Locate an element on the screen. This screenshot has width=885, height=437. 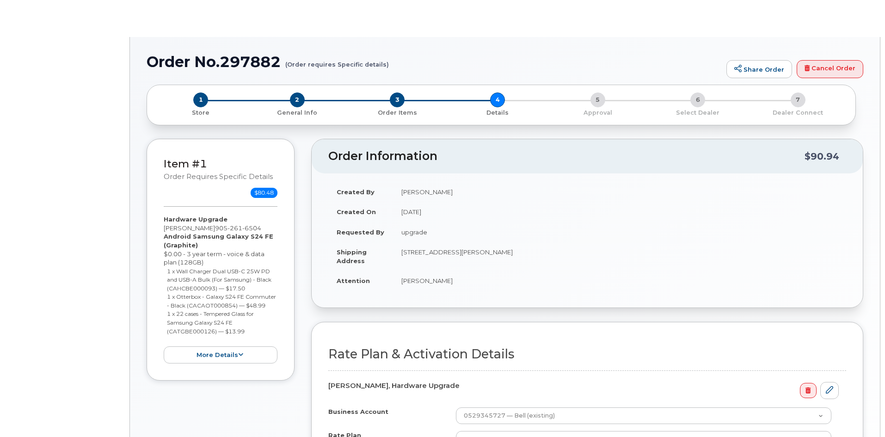
small: 1 x Wall Charger Dual USB-C 25W PD and USB-A Bulk (For Samsung) - Black (CAHCBE000093) — $17.50 is located at coordinates (219, 280).